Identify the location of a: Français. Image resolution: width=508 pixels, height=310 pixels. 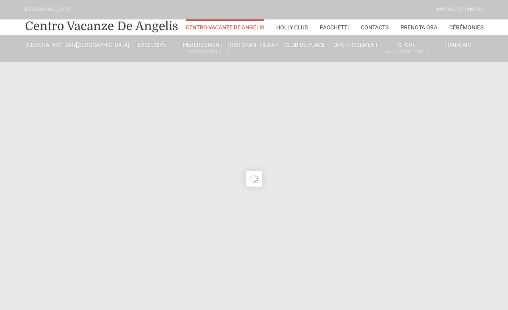
(458, 45).